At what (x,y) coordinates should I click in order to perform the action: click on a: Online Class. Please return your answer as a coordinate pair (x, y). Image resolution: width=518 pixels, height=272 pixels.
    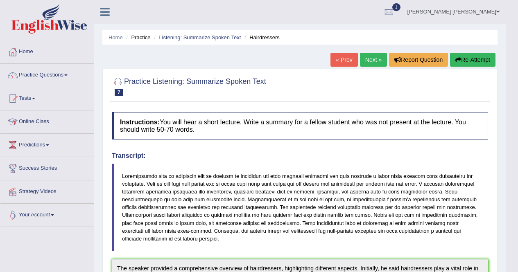
    Looking at the image, I should click on (47, 121).